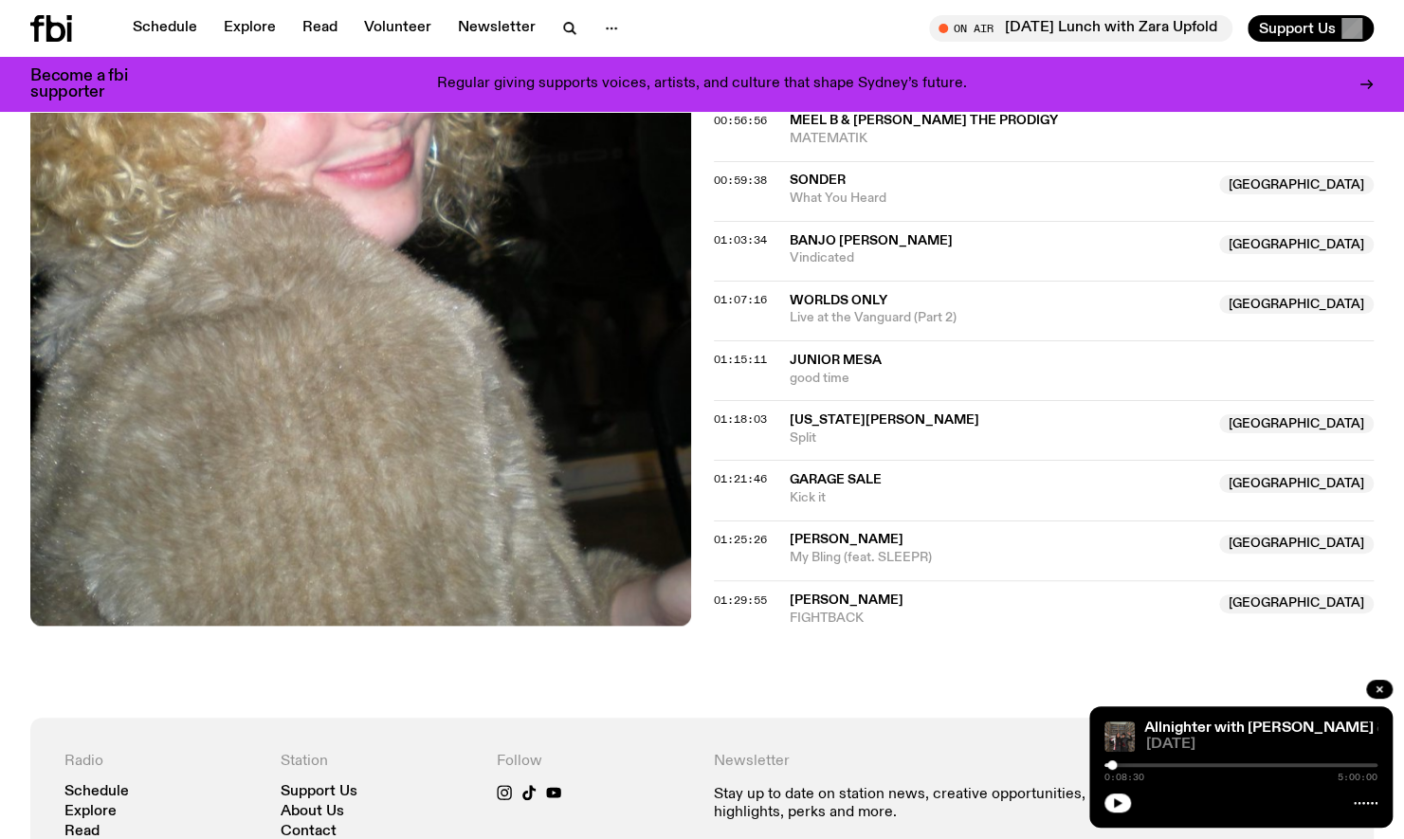  I want to click on h3: Become a fbi supporter, so click(91, 84).